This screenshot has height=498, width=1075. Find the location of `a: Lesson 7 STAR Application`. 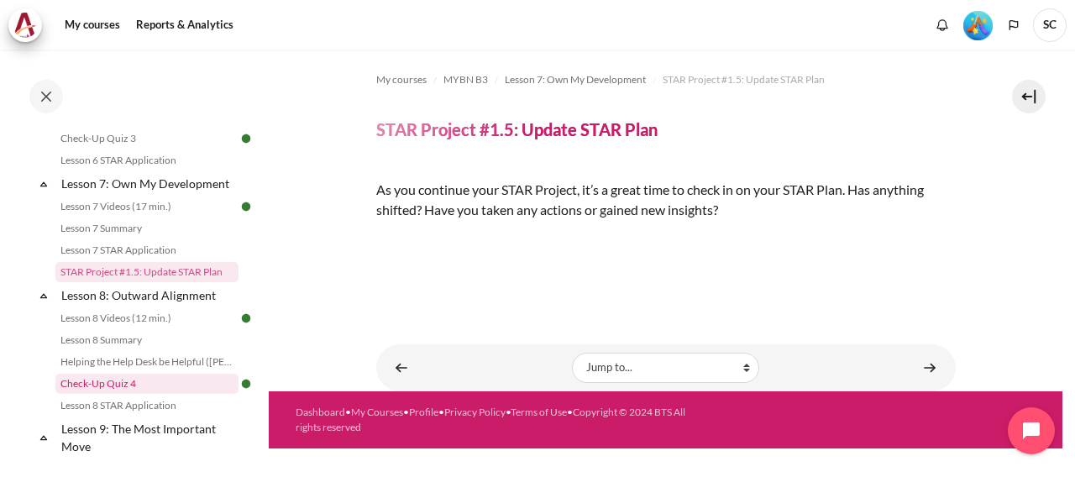

a: Lesson 7 STAR Application is located at coordinates (147, 250).